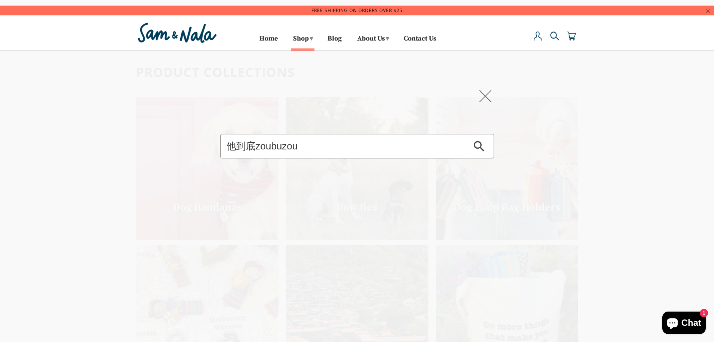  What do you see at coordinates (555, 40) in the screenshot?
I see `a: Search` at bounding box center [555, 40].